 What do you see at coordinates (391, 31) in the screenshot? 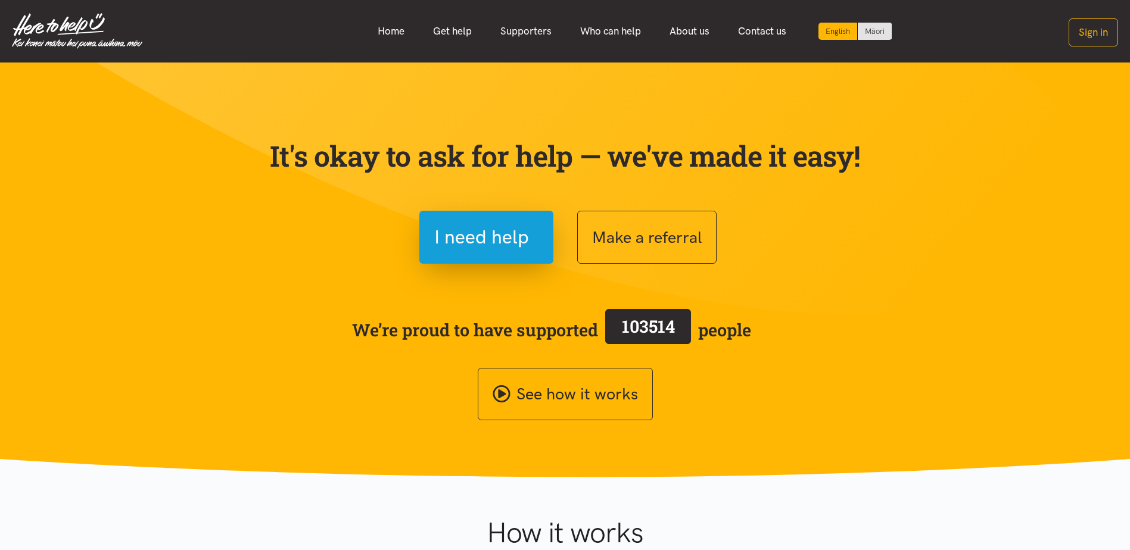
I see `a: Home` at bounding box center [391, 31].